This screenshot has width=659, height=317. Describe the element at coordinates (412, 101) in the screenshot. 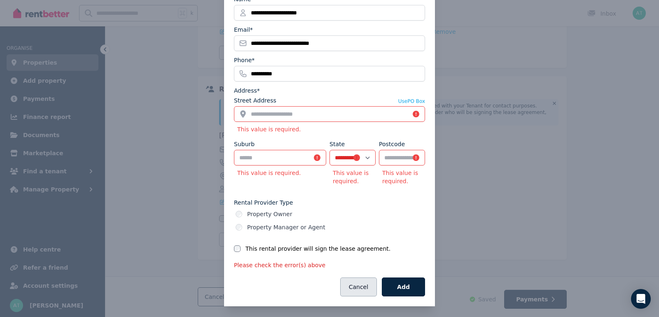

I see `button: UsePO Box` at that location.